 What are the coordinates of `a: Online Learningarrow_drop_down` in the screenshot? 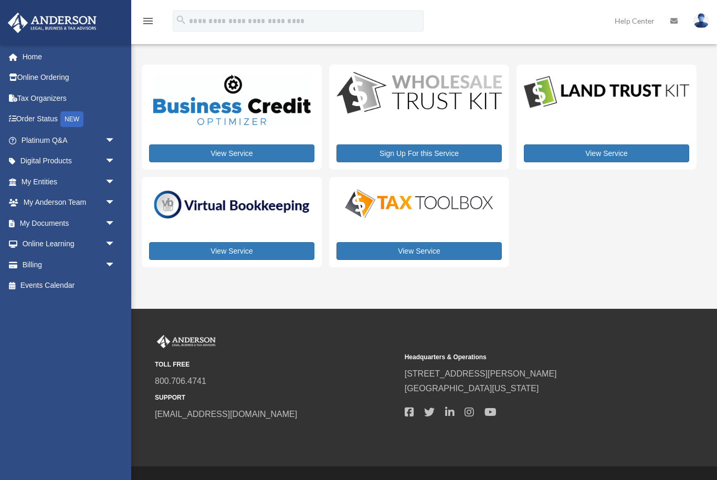 It's located at (69, 244).